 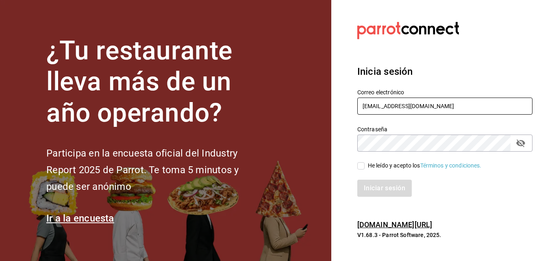 I want to click on button: passwordField, so click(x=521, y=143).